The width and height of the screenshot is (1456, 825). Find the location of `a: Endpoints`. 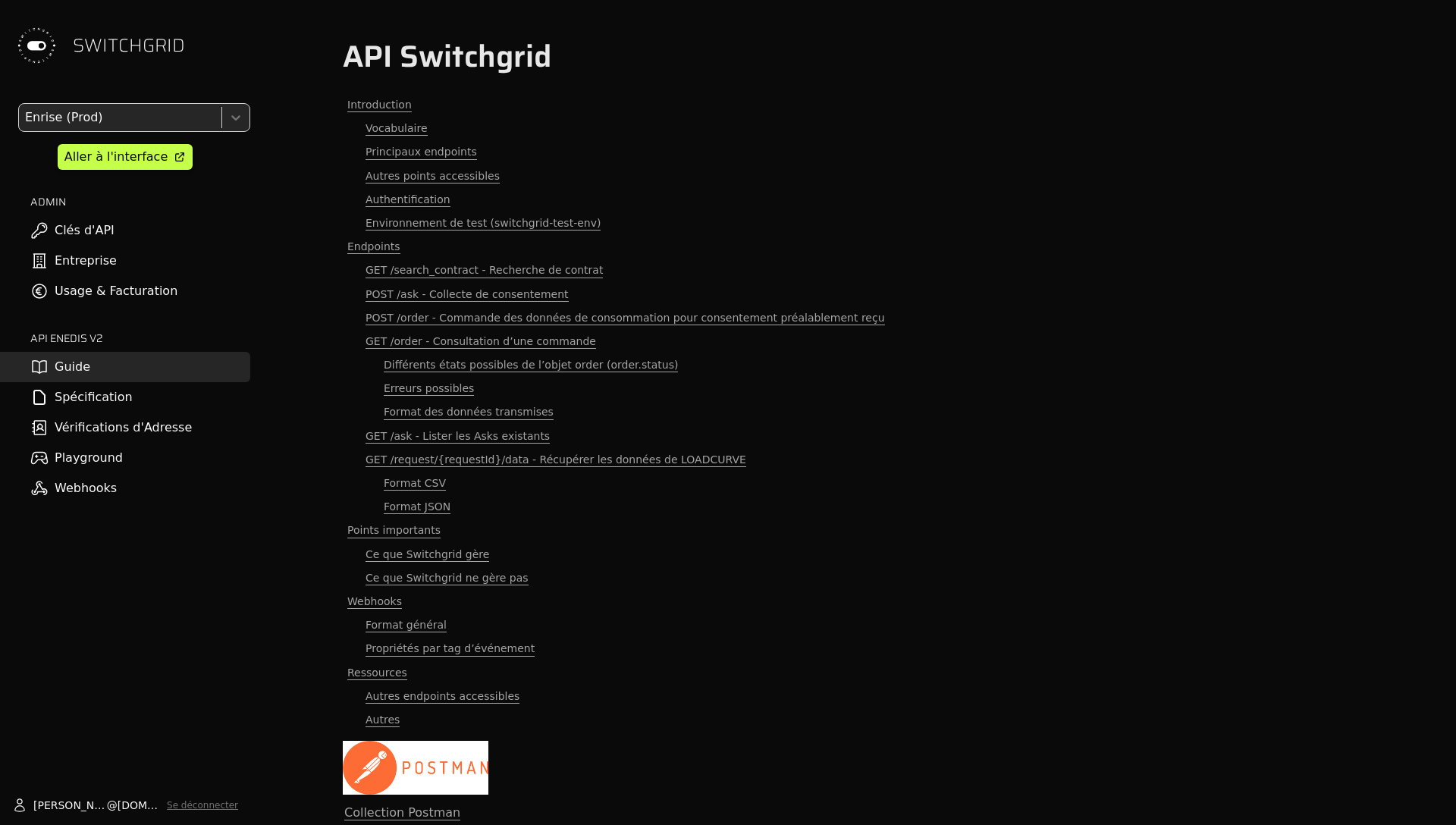

a: Endpoints is located at coordinates (856, 246).